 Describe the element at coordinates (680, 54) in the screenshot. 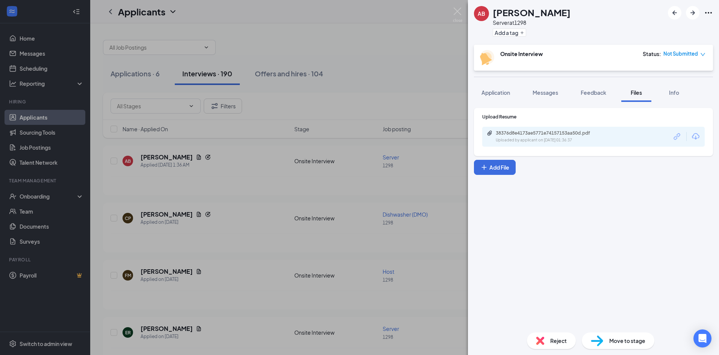

I see `span: Not Submitted` at that location.